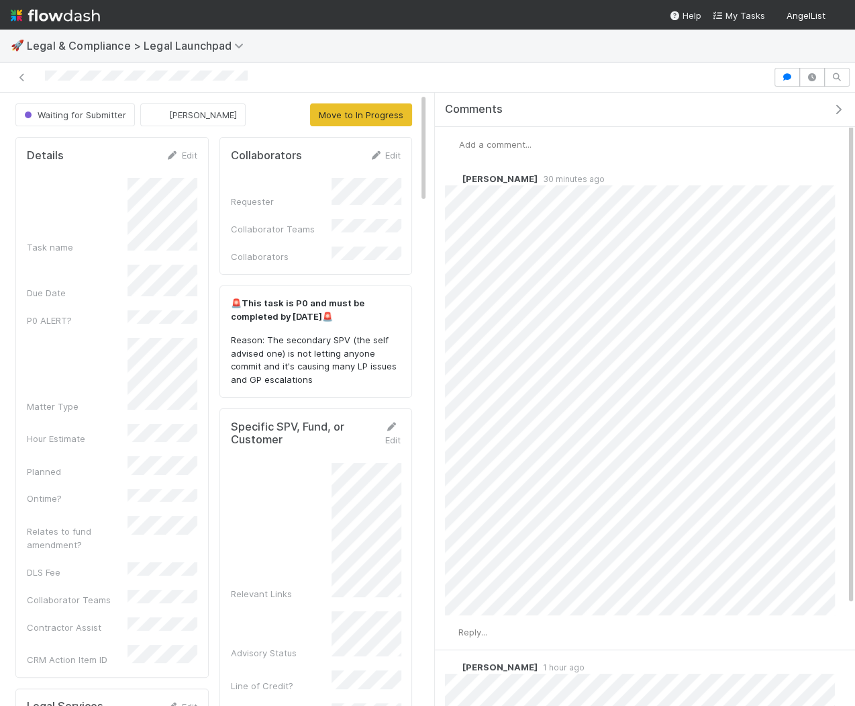 The width and height of the screenshot is (855, 706). Describe the element at coordinates (45, 156) in the screenshot. I see `h5: Details` at that location.